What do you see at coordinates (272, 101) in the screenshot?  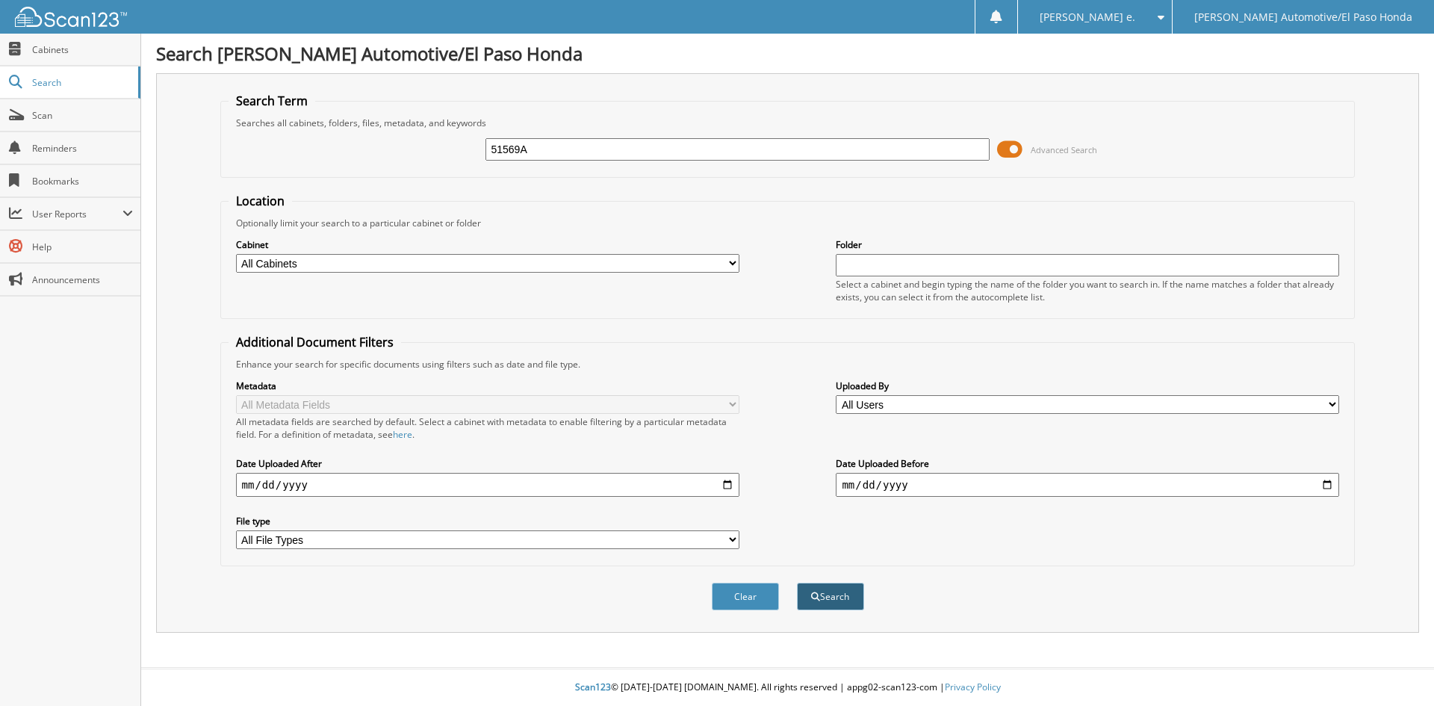 I see `legend: Search Term` at bounding box center [272, 101].